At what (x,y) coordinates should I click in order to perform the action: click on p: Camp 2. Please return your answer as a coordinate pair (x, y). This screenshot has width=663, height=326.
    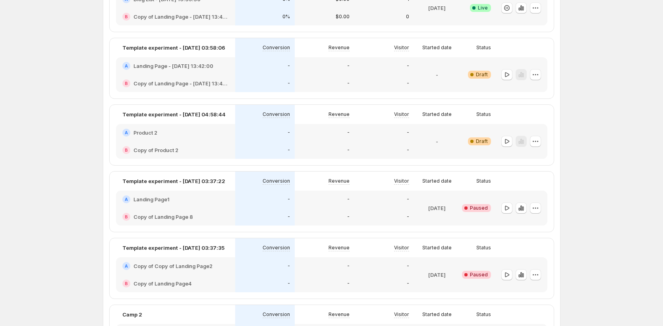
    Looking at the image, I should click on (132, 315).